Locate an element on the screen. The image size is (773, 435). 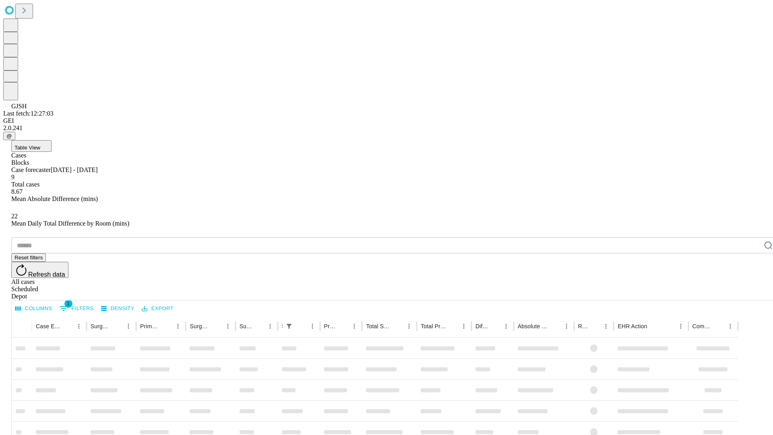
div: Predicted In Room Duration is located at coordinates (330, 326).